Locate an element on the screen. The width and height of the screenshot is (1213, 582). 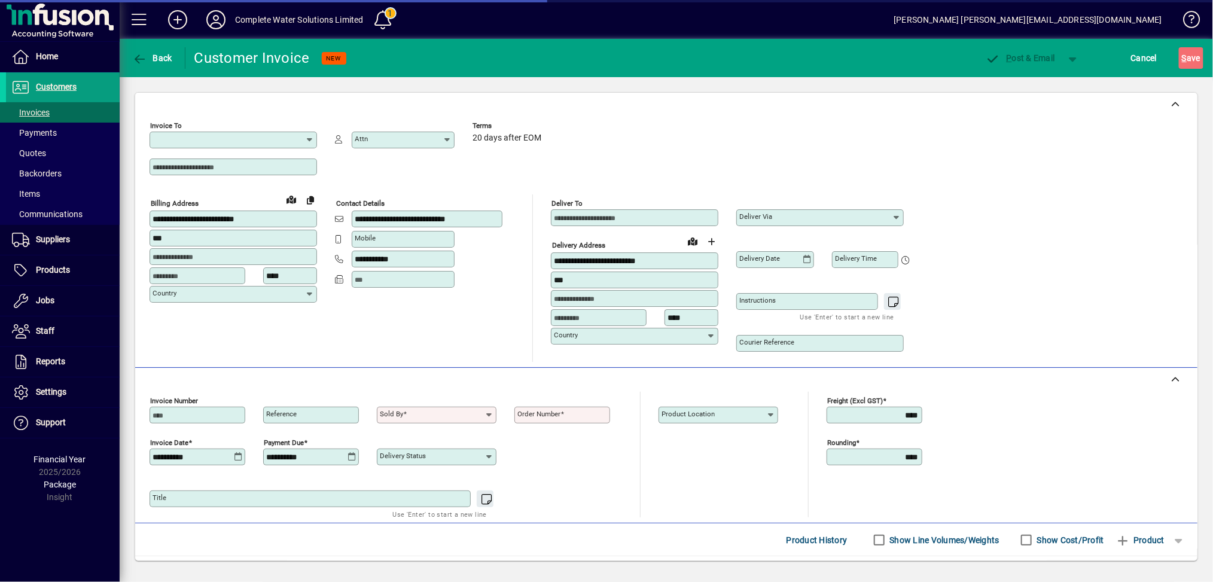
a: Home is located at coordinates (63, 57).